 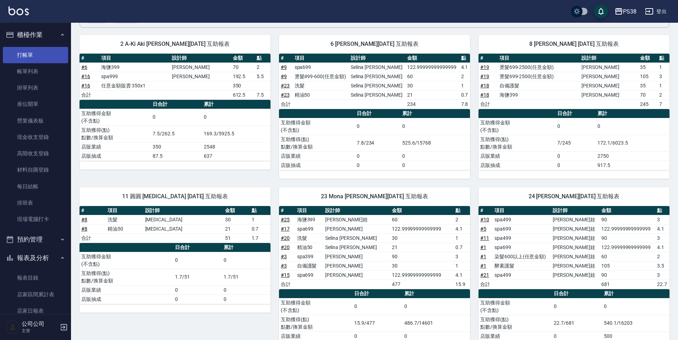 What do you see at coordinates (422, 275) in the screenshot?
I see `td: 122.99999999999999` at bounding box center [422, 275].